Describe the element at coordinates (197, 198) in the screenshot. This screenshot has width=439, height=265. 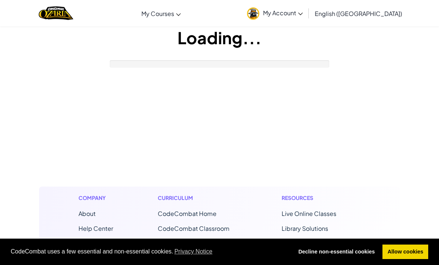
I see `h1: Curriculum` at that location.